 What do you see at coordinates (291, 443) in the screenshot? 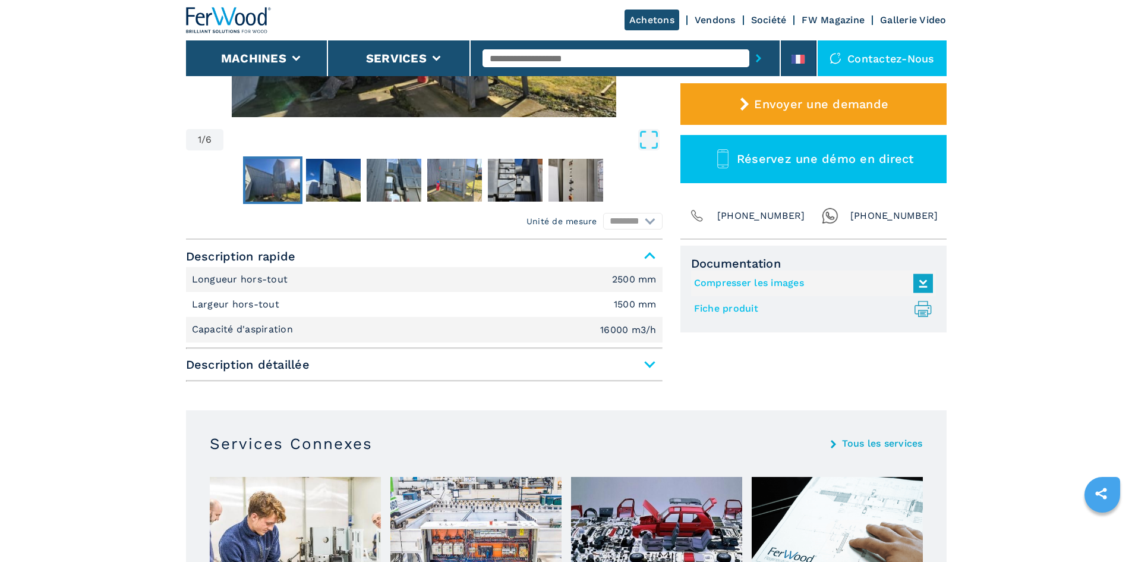
I see `h3: Services Connexes` at bounding box center [291, 443].